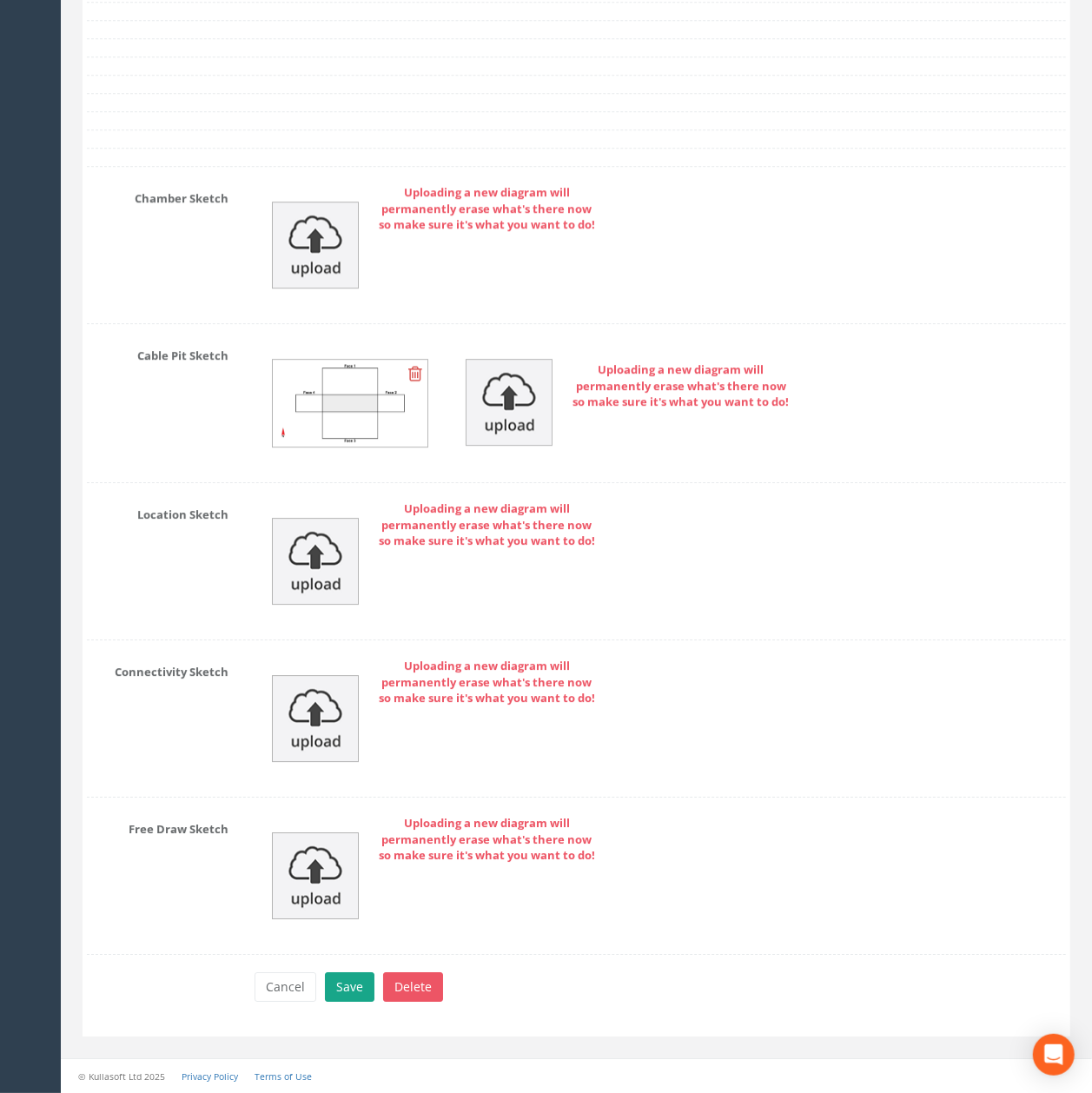  What do you see at coordinates (157, 195) in the screenshot?
I see `label: Chamber Sketch` at bounding box center [157, 195].